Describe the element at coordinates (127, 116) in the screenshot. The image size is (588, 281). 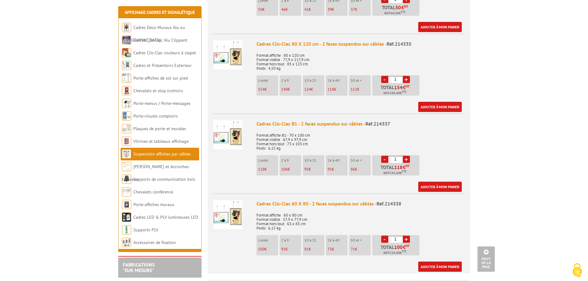
I see `img: Porte-visuels comptoirs` at that location.